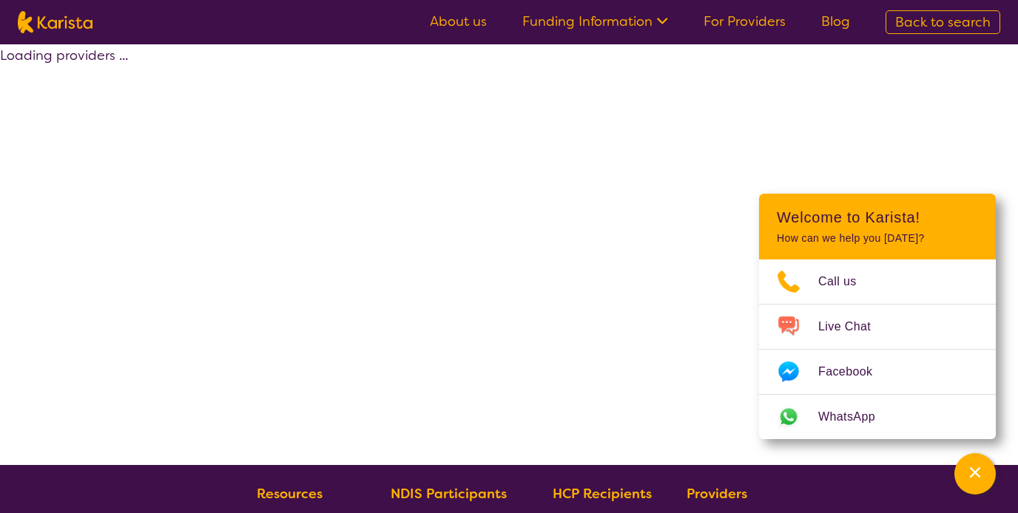 The height and width of the screenshot is (513, 1018). Describe the element at coordinates (877, 417) in the screenshot. I see `a: Web link opens in a new tab.` at that location.